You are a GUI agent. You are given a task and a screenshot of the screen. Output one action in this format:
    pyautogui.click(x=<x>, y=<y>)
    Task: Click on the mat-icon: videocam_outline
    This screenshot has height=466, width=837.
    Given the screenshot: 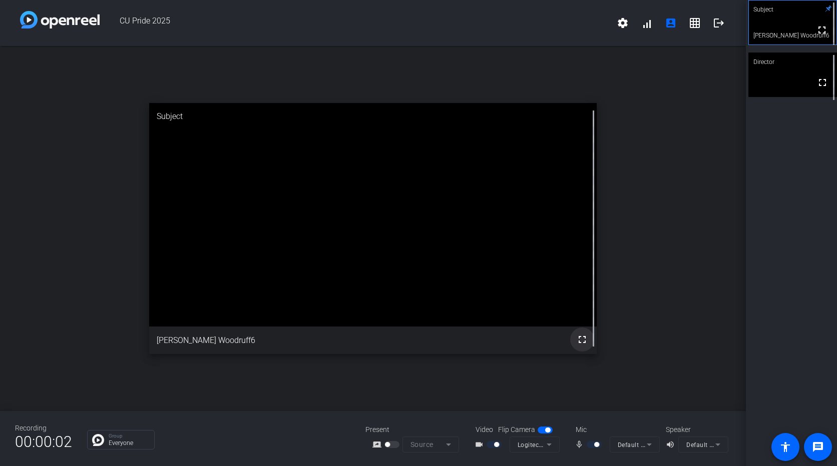 What is the action you would take?
    pyautogui.click(x=480, y=445)
    